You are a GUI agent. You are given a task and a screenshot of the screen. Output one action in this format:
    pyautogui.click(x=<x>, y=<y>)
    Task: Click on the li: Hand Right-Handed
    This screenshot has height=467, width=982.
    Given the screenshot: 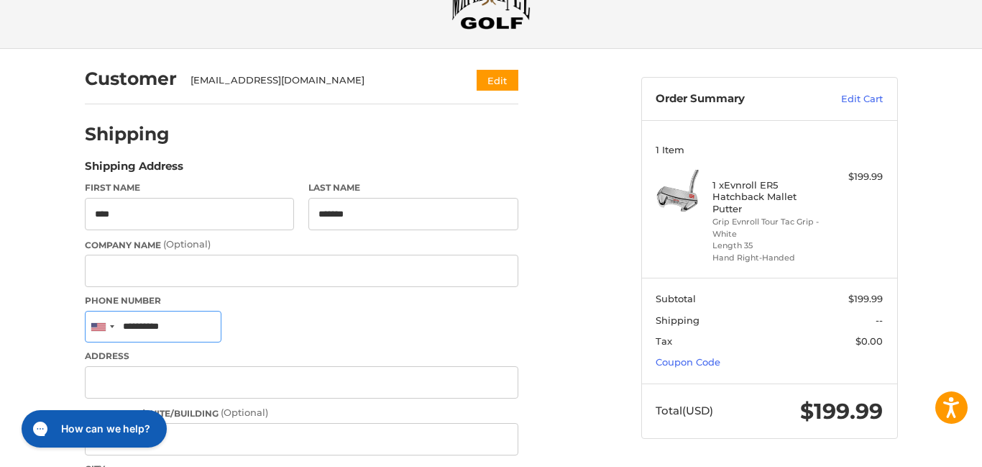 What is the action you would take?
    pyautogui.click(x=767, y=257)
    